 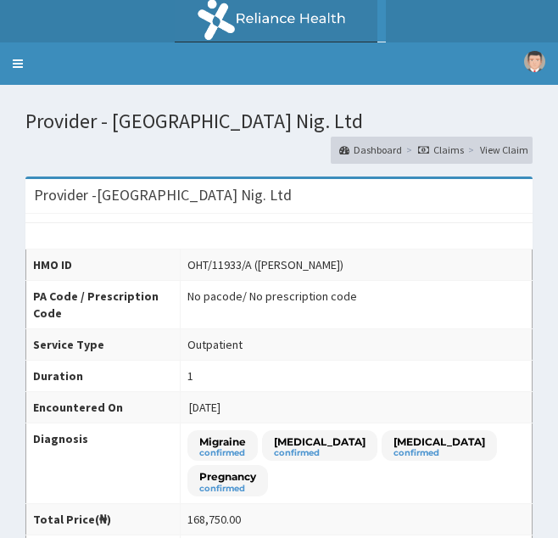 What do you see at coordinates (222, 441) in the screenshot?
I see `p: Migraine` at bounding box center [222, 441].